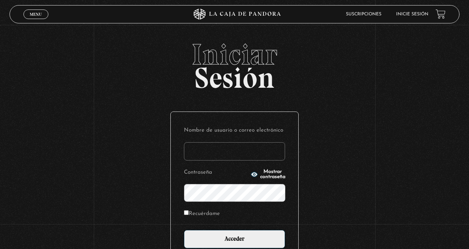 The image size is (469, 249). Describe the element at coordinates (186, 213) in the screenshot. I see `input: Recuérdame` at that location.